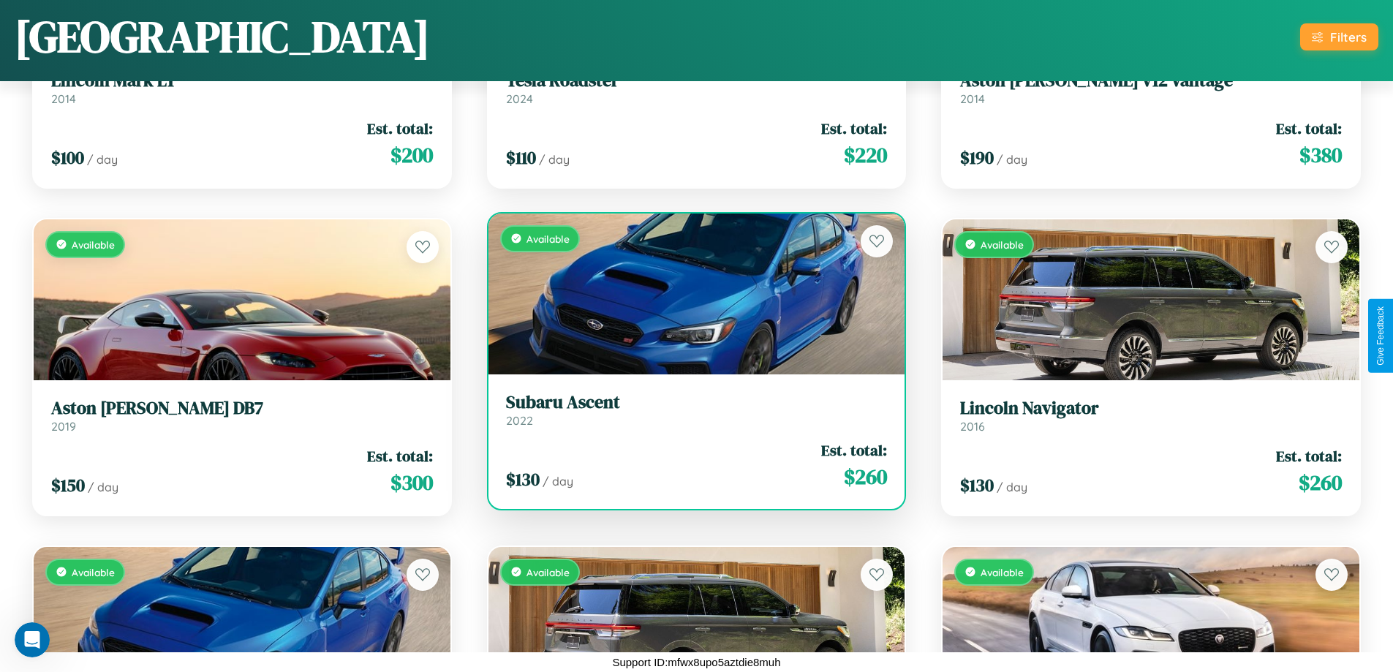  I want to click on span: $ 150, so click(68, 485).